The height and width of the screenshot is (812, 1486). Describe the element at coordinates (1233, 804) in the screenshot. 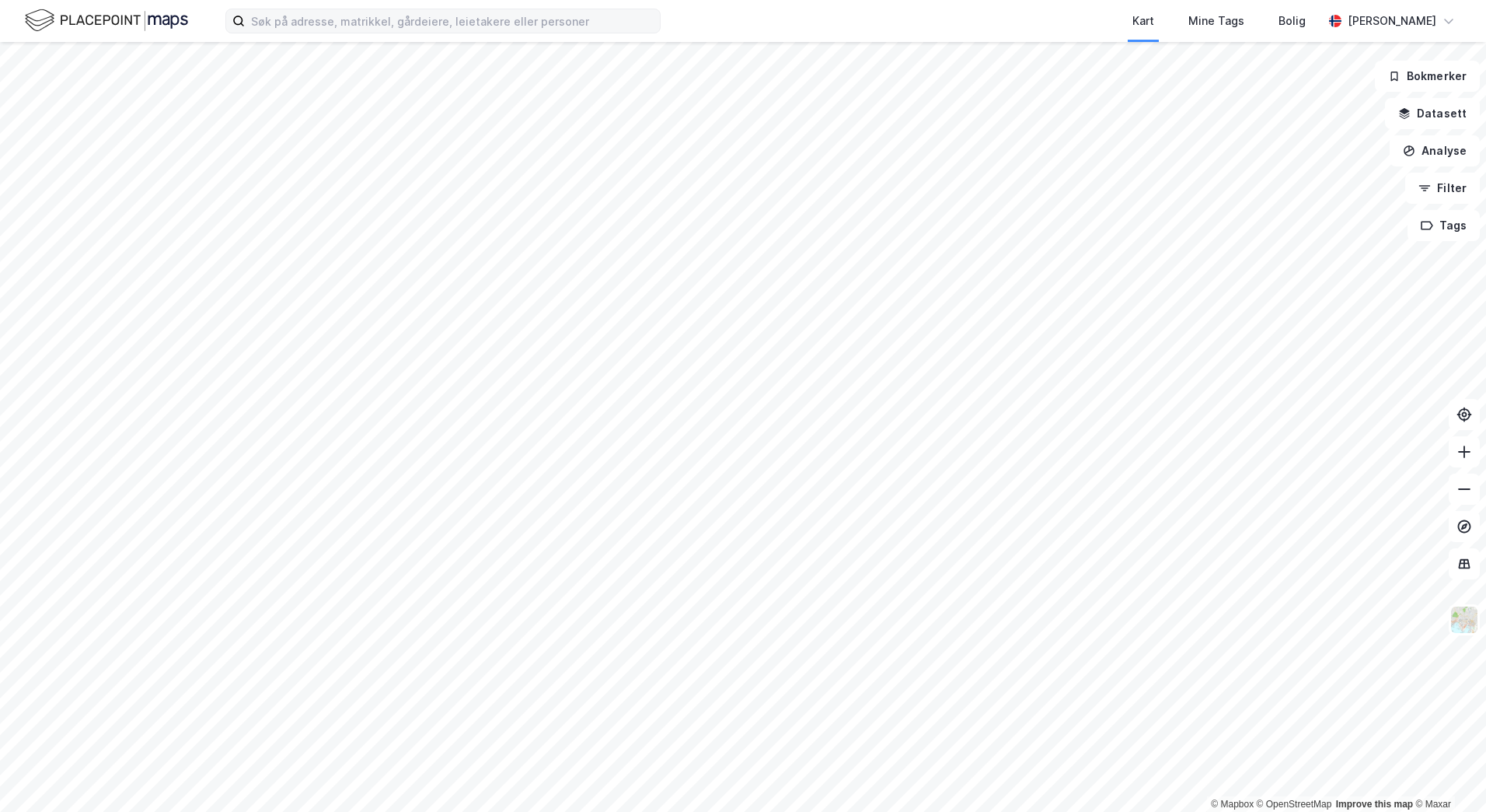

I see `a: Mapbox` at that location.